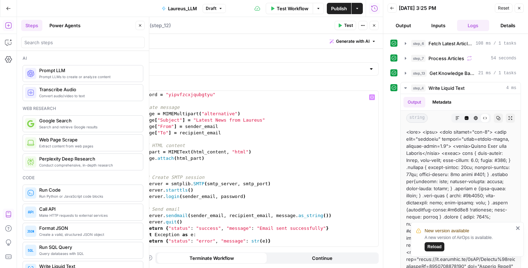 The image size is (528, 268). I want to click on button: 108 ms / 1 tasks, so click(461, 43).